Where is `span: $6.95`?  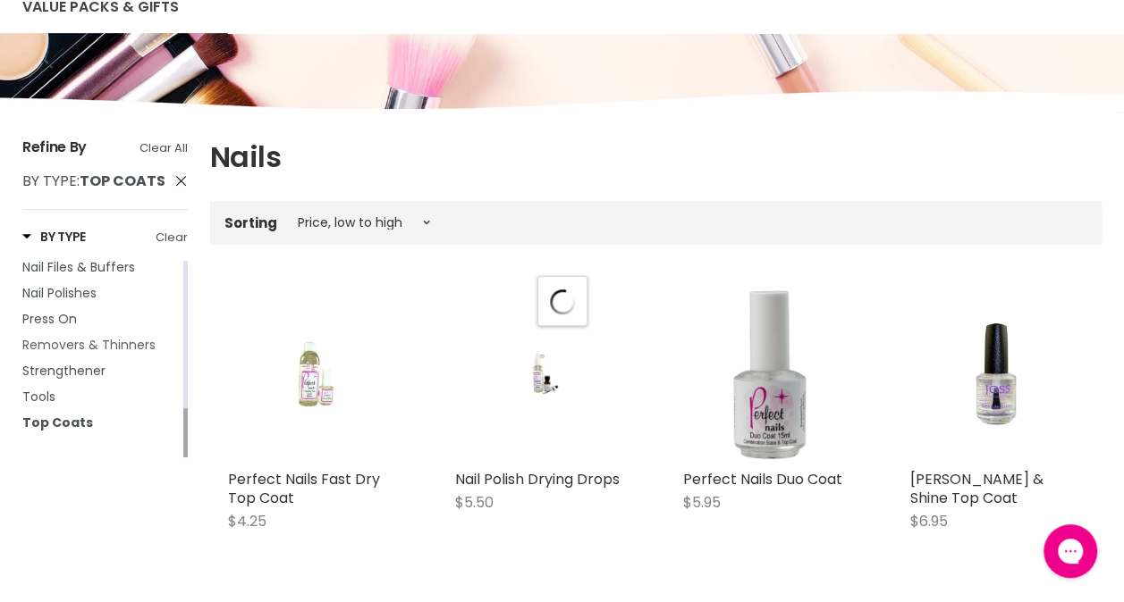 span: $6.95 is located at coordinates (929, 521).